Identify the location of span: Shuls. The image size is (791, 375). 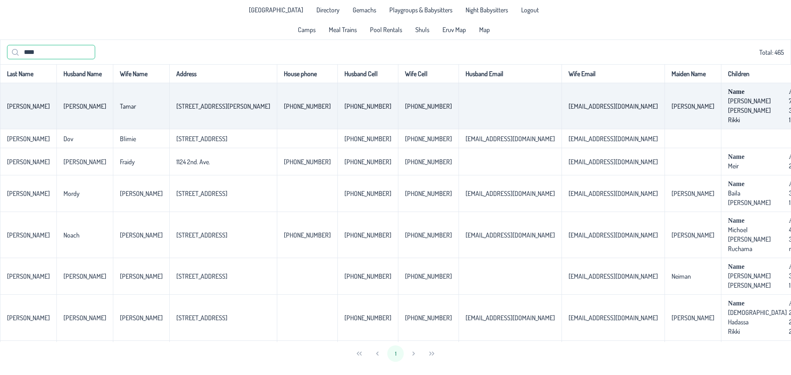
(422, 30).